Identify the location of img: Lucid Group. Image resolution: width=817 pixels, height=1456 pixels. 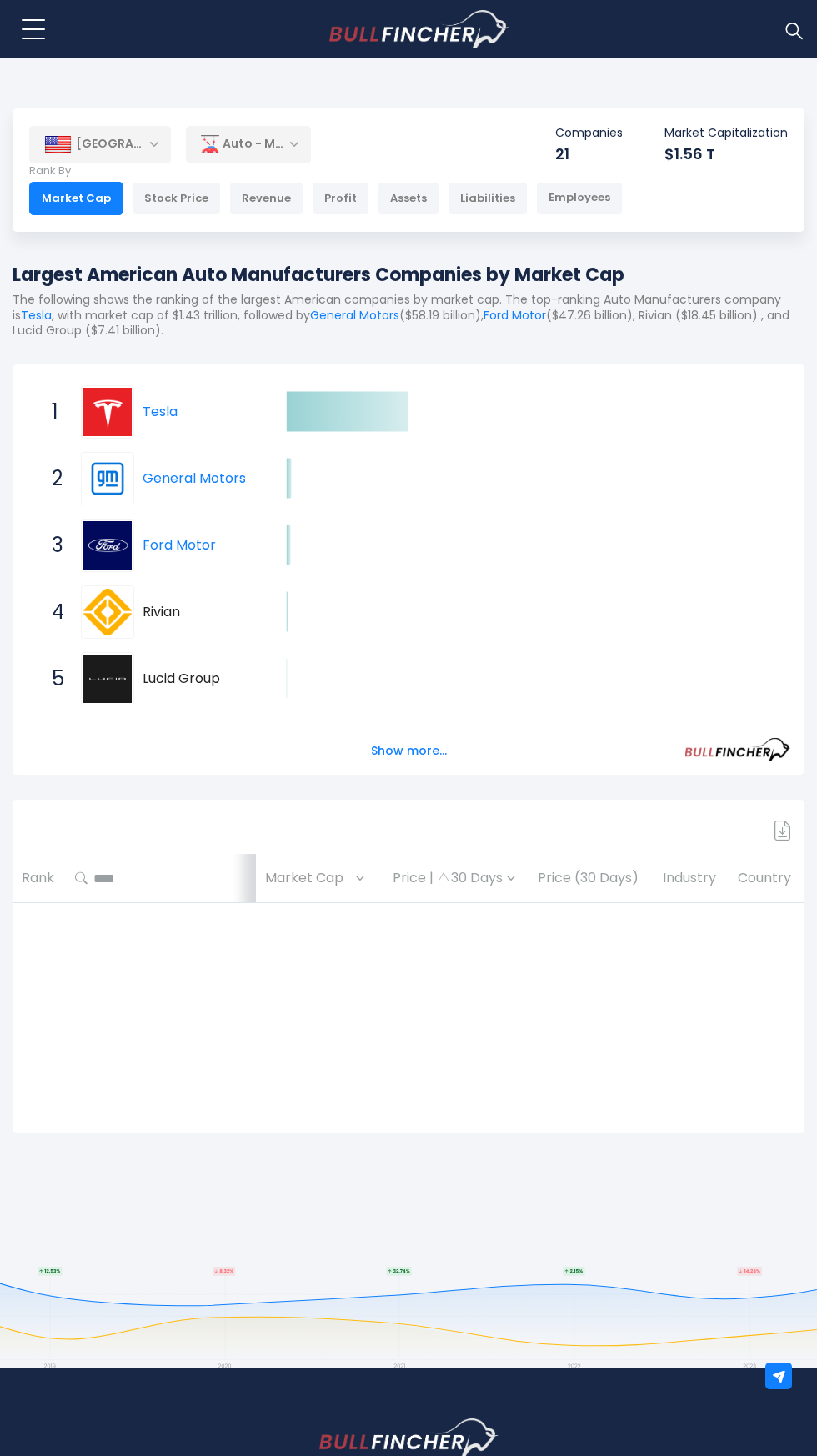
(107, 679).